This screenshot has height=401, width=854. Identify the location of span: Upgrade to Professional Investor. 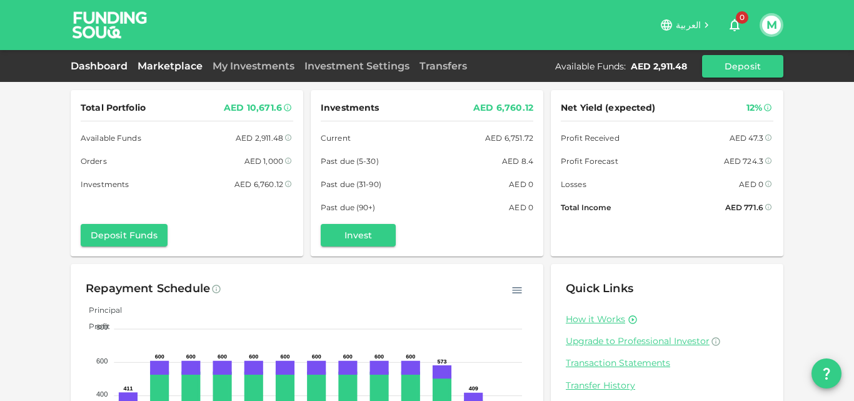
(638, 341).